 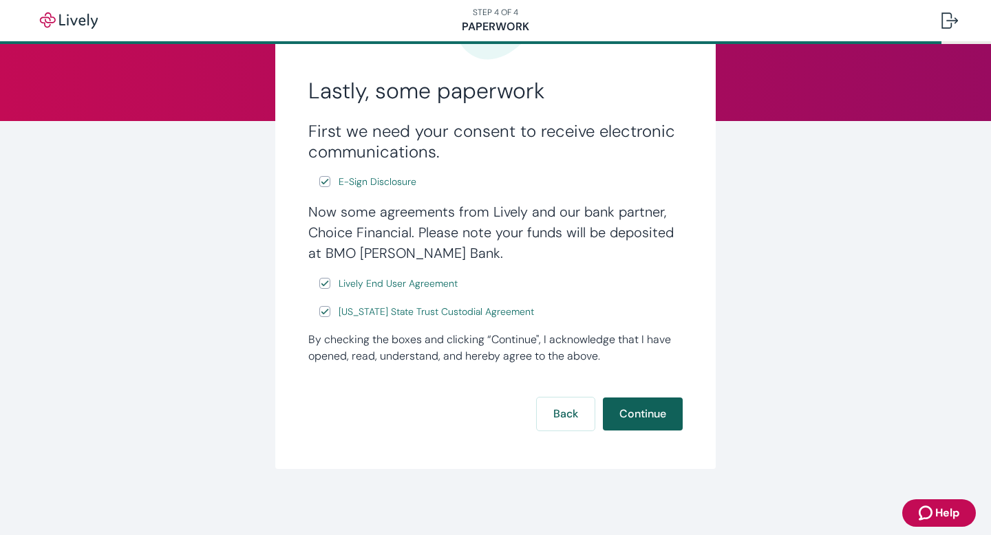 I want to click on img: Lively, so click(x=69, y=21).